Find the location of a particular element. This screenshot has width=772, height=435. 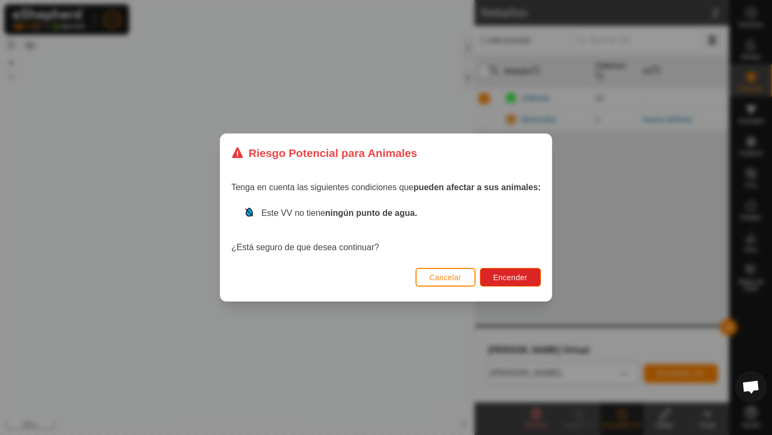

span: Cancelar is located at coordinates (445, 278).